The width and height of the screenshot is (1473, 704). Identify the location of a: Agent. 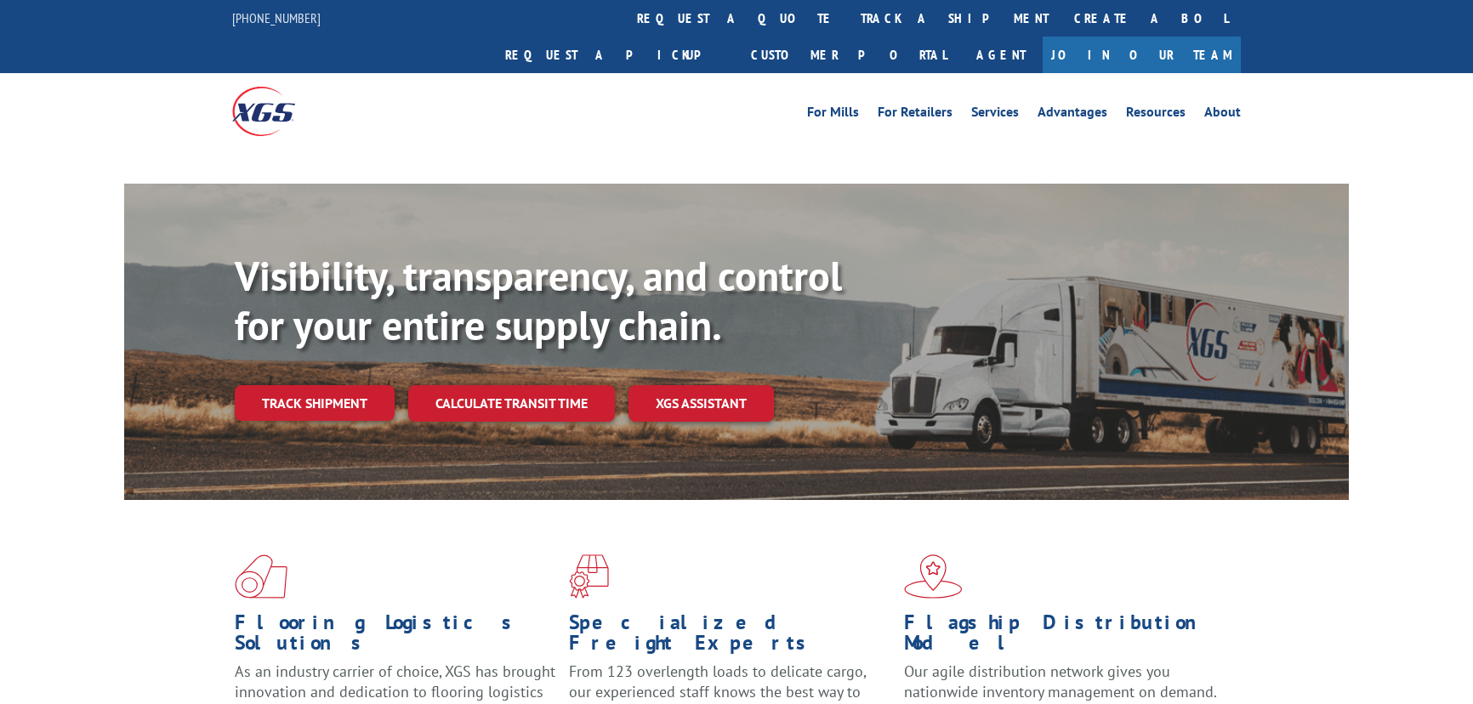
(1001, 54).